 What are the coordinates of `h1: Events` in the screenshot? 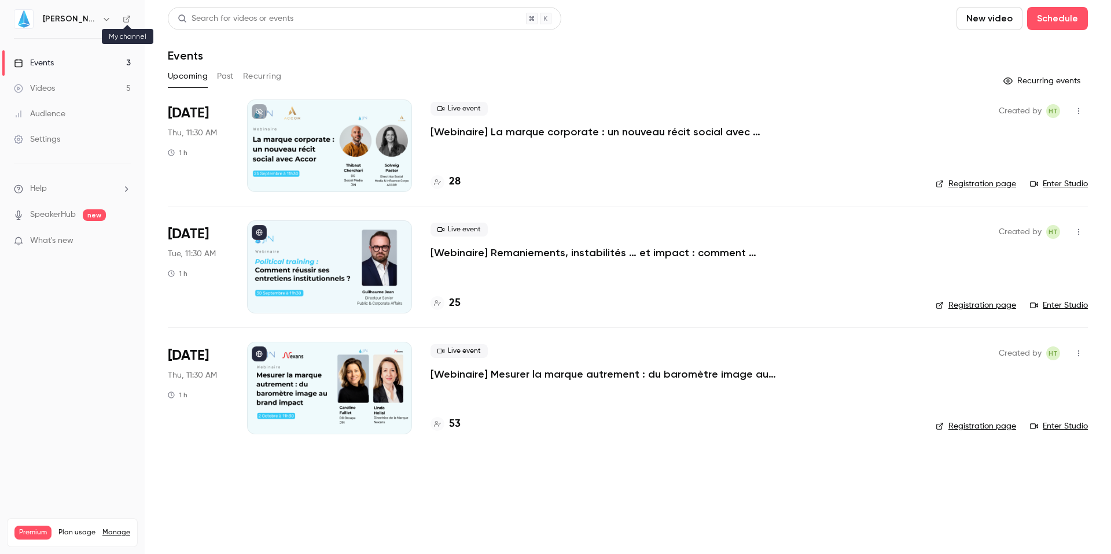 It's located at (185, 56).